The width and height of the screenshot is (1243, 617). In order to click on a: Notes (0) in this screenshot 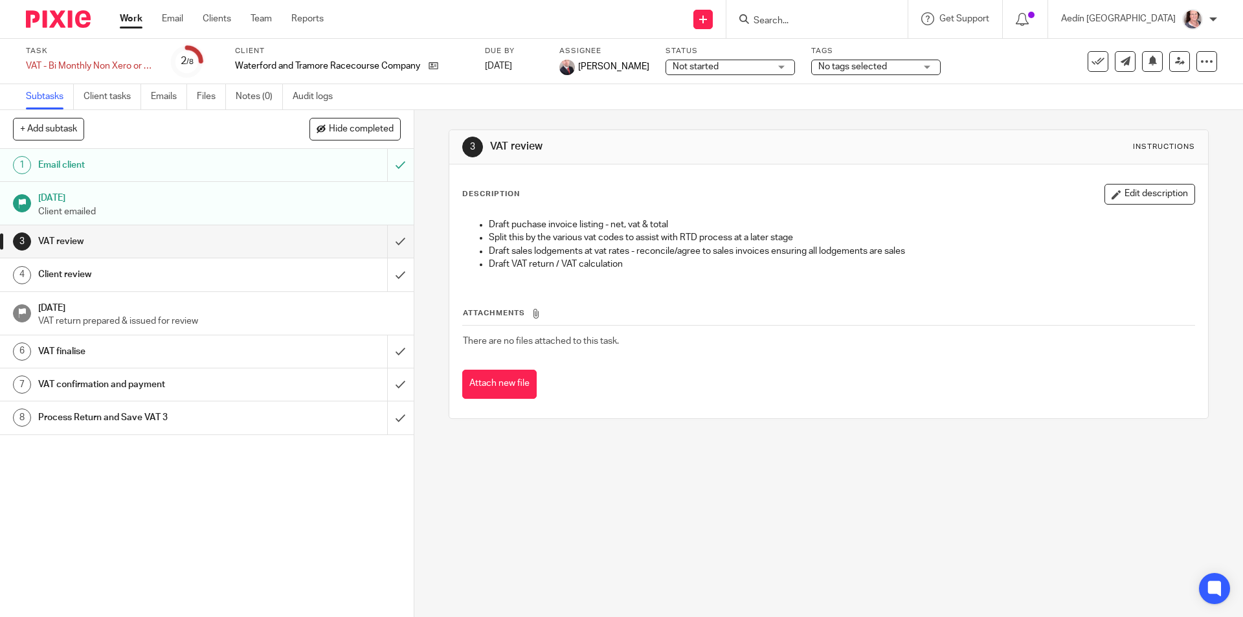, I will do `click(259, 96)`.